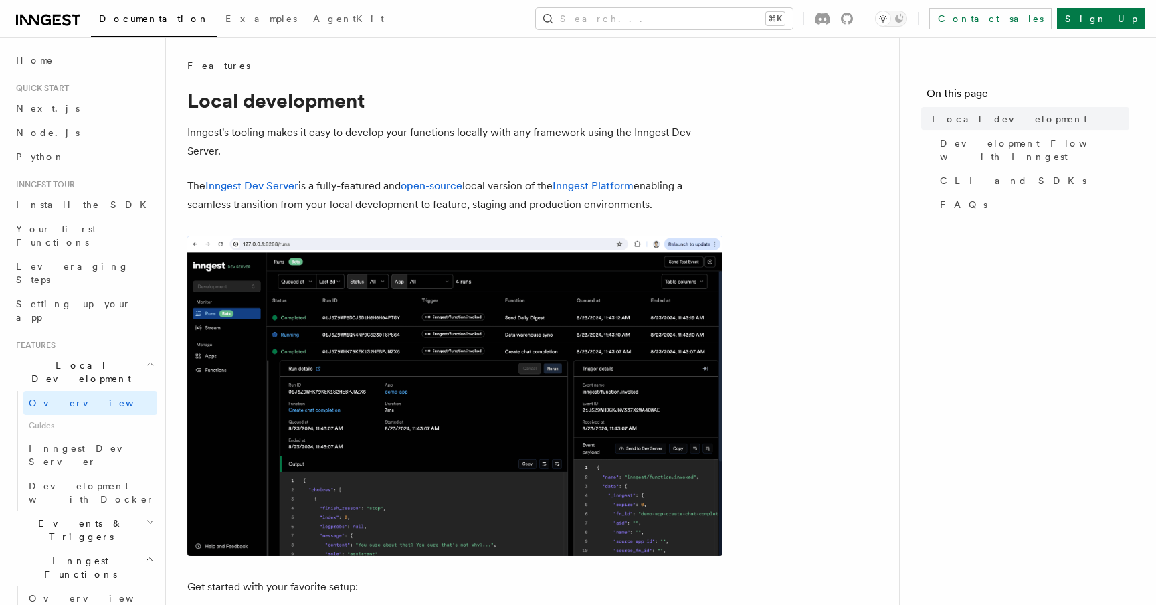 The width and height of the screenshot is (1156, 605). Describe the element at coordinates (1013, 181) in the screenshot. I see `span: CLI and SDKs` at that location.